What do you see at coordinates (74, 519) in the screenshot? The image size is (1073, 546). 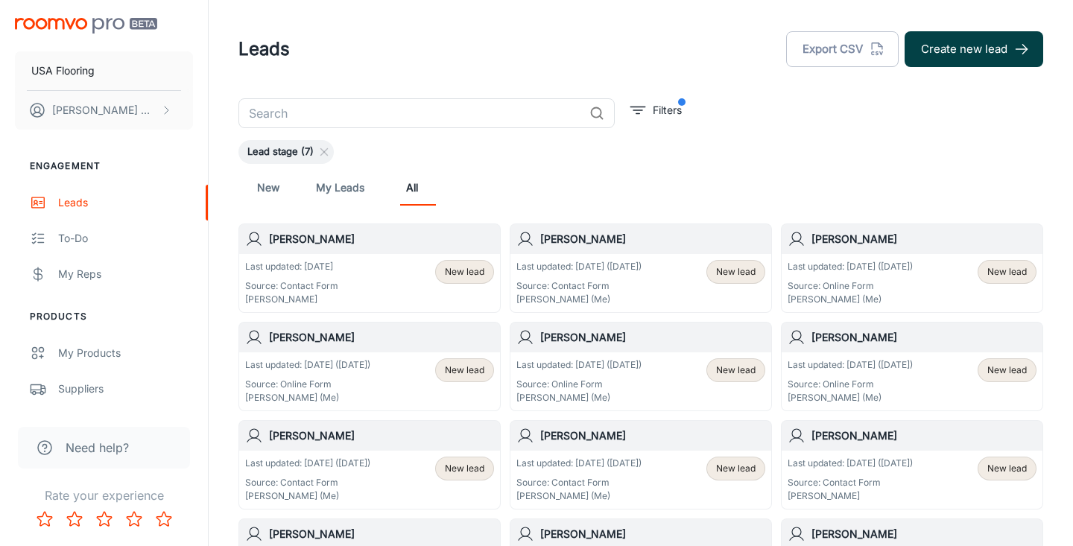 I see `button: Rate 2 star` at bounding box center [74, 519].